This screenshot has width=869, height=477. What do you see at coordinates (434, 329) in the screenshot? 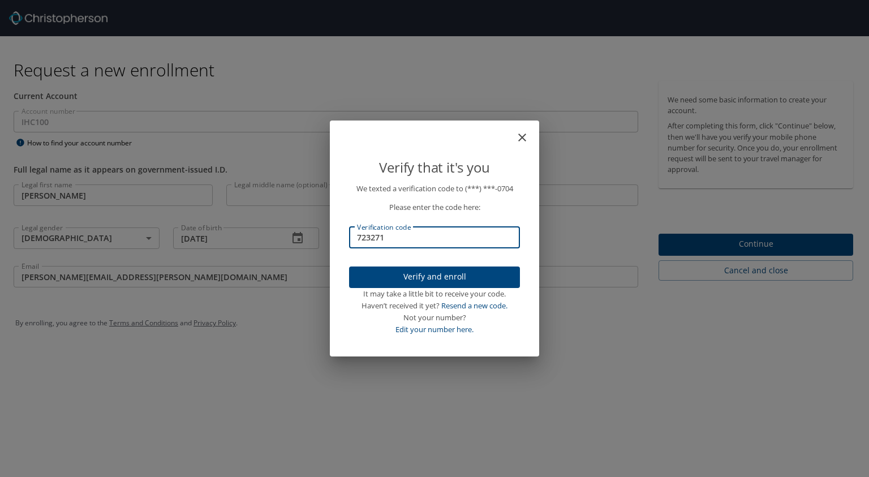
I see `a: Edit your number here.` at bounding box center [434, 329].